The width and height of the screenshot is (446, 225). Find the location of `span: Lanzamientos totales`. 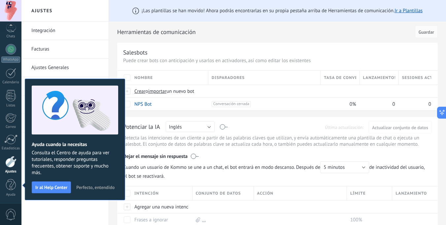

span: Lanzamientos totales is located at coordinates (379, 78).